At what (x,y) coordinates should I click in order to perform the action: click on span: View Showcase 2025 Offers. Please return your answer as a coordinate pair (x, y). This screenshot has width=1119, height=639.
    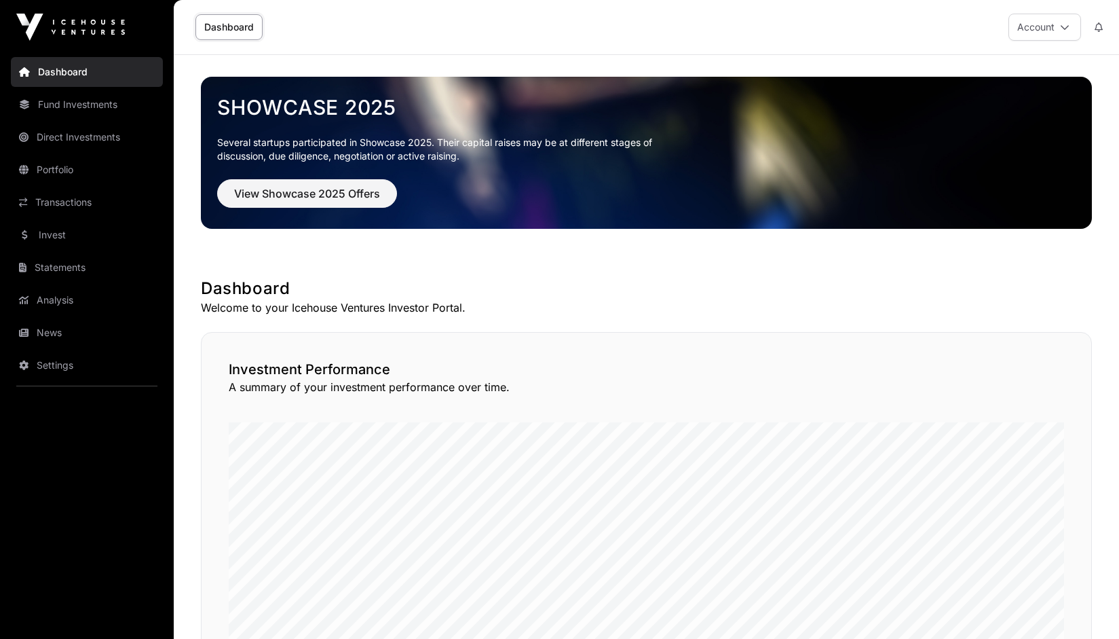
    Looking at the image, I should click on (307, 193).